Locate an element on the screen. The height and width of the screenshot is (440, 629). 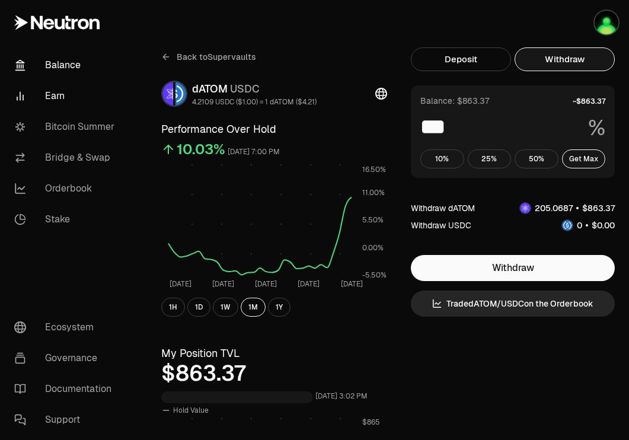
button: 50% is located at coordinates (536, 159).